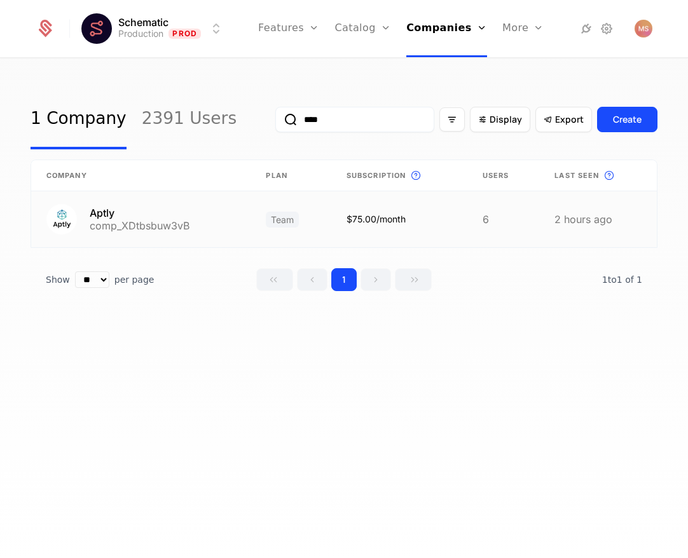  Describe the element at coordinates (312, 280) in the screenshot. I see `button: Go to previous page` at that location.